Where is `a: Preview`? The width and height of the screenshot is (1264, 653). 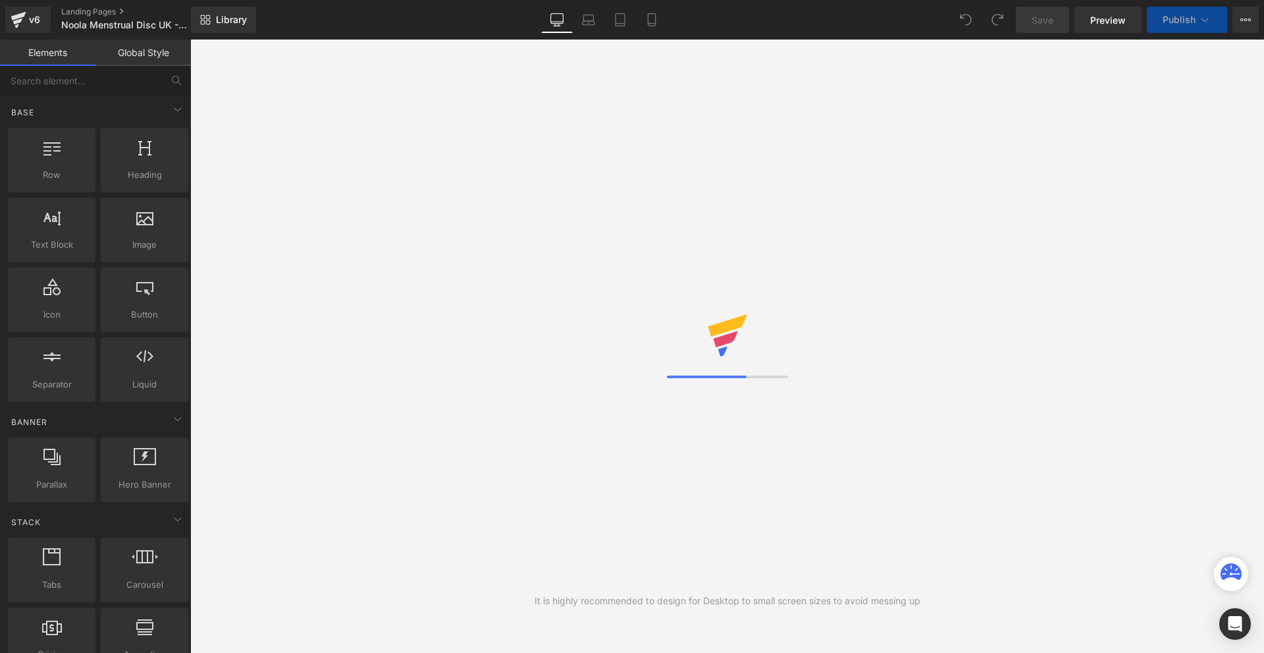 a: Preview is located at coordinates (1108, 20).